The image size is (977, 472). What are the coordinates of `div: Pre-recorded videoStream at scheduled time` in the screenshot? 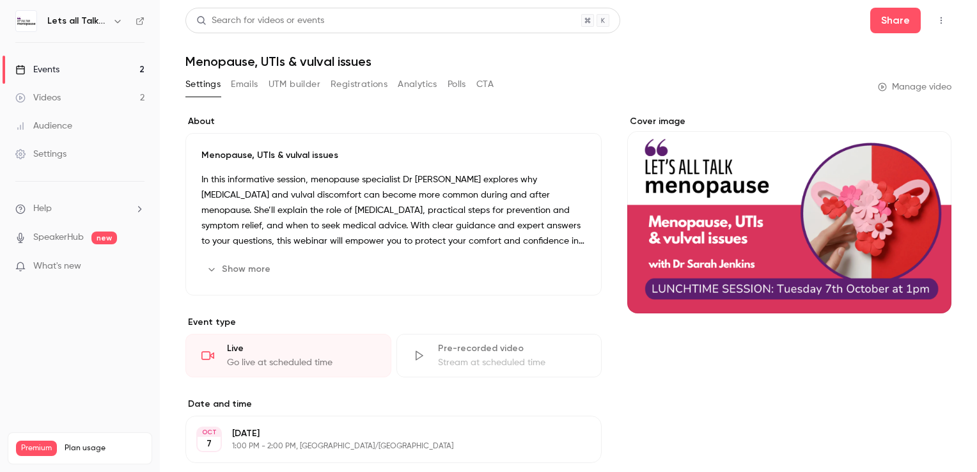 It's located at (499, 355).